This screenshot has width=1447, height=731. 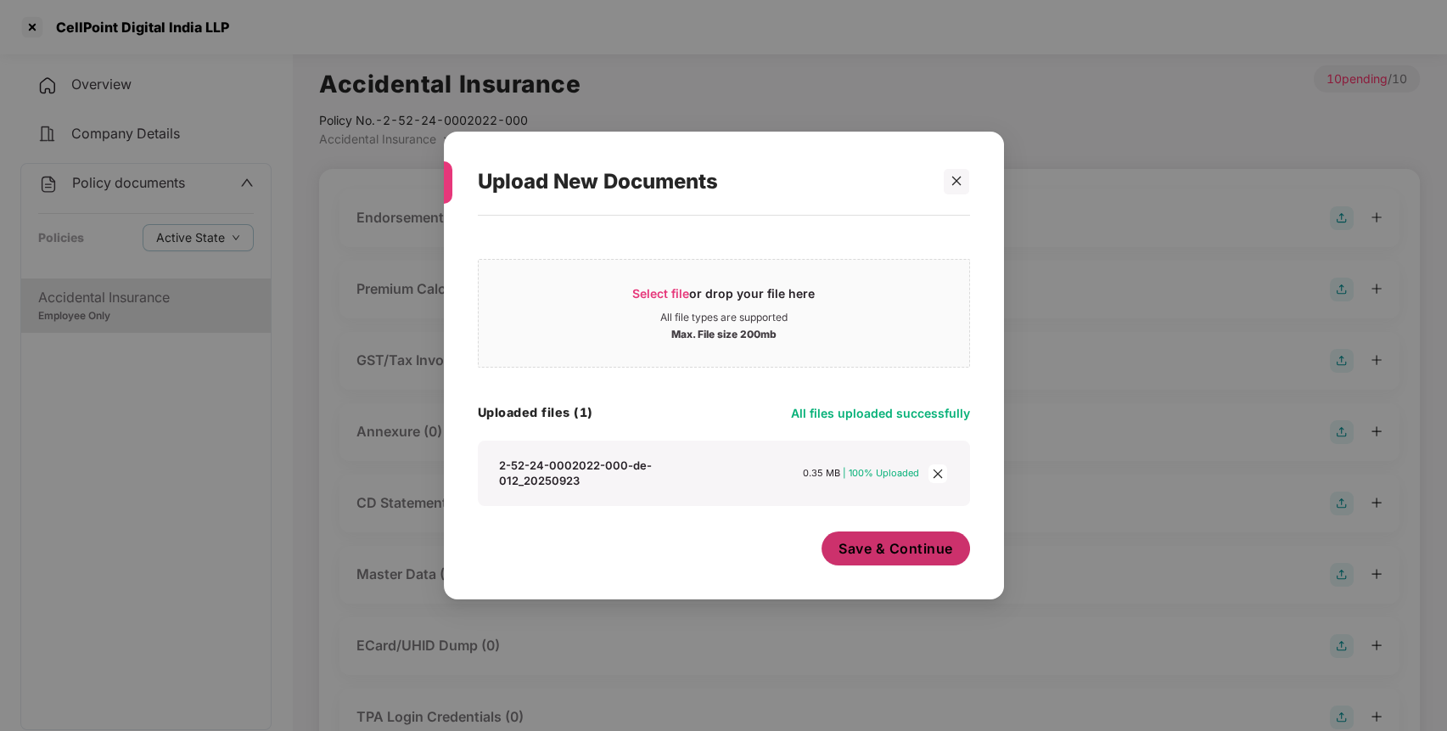 I want to click on span: 0.35 MB, so click(x=821, y=473).